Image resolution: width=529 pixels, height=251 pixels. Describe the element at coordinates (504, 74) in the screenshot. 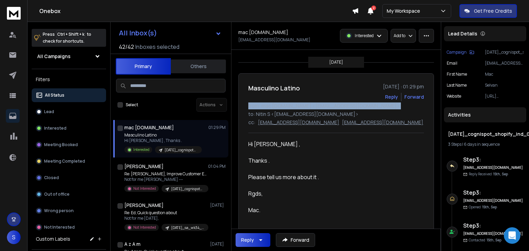

I see `p: Mac` at that location.